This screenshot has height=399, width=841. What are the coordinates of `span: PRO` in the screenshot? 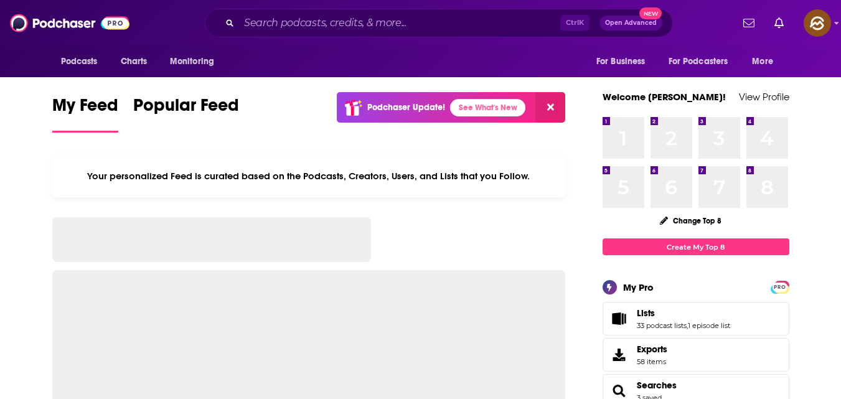 It's located at (780, 287).